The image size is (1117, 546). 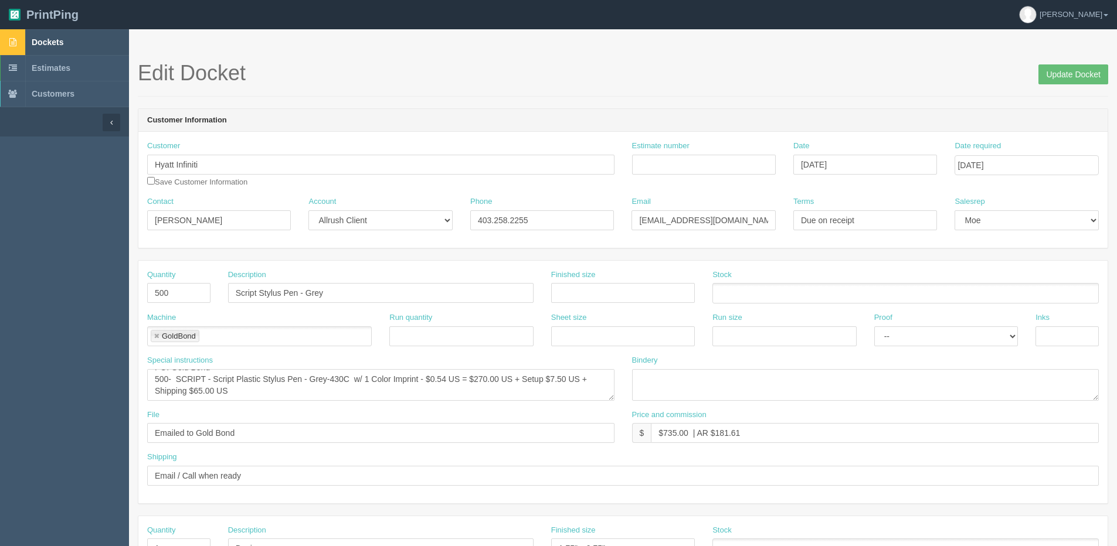 What do you see at coordinates (669, 415) in the screenshot?
I see `label: Price and commission` at bounding box center [669, 415].